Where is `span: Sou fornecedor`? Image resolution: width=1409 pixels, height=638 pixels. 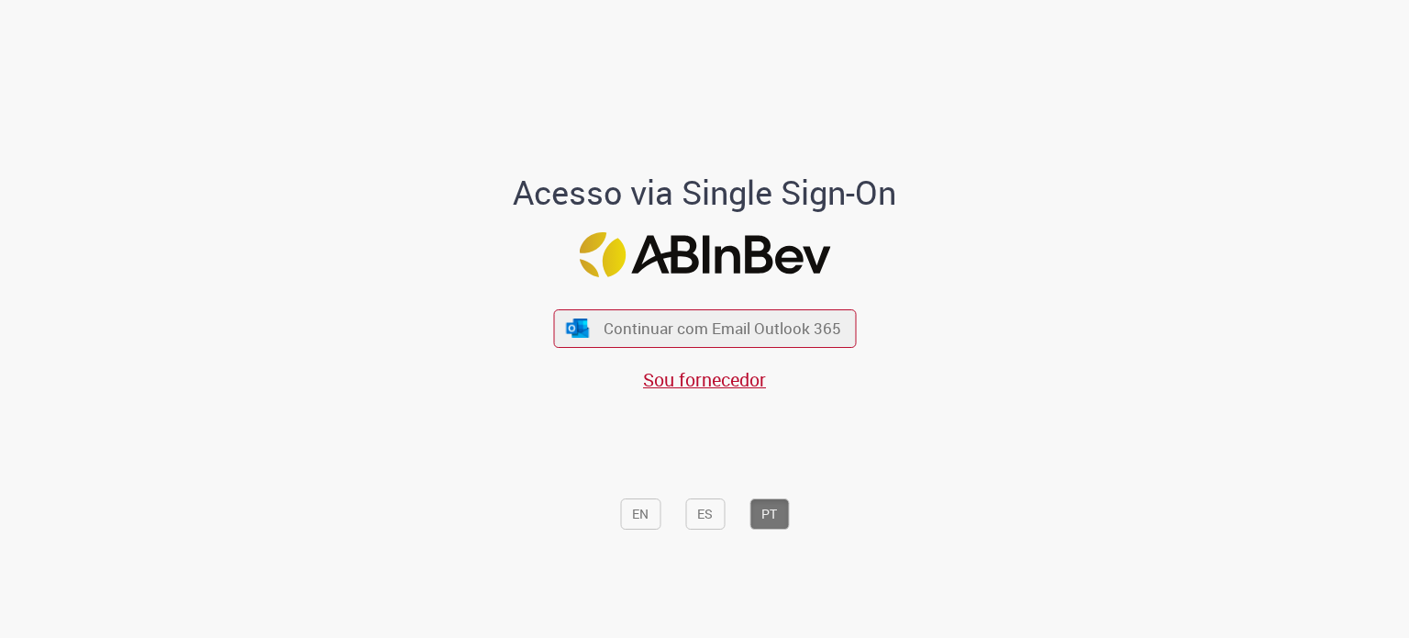 span: Sou fornecedor is located at coordinates (705, 379).